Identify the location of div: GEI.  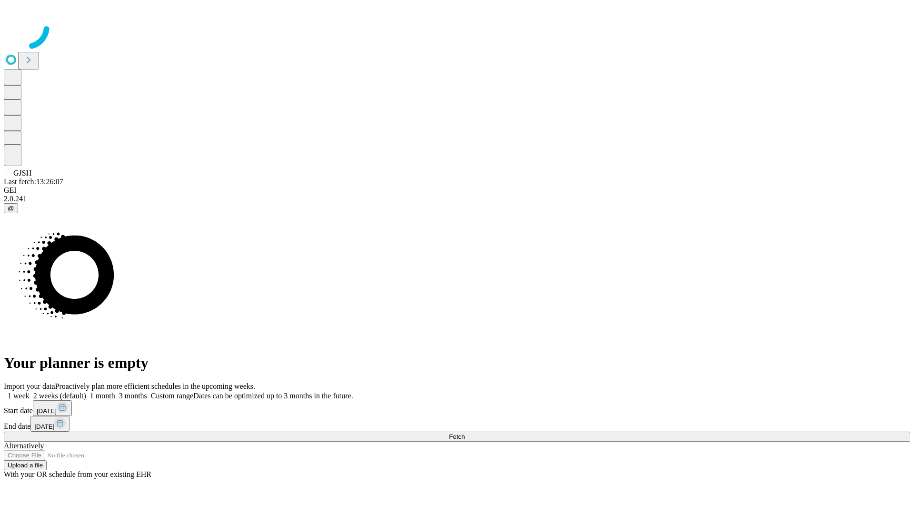
(457, 191).